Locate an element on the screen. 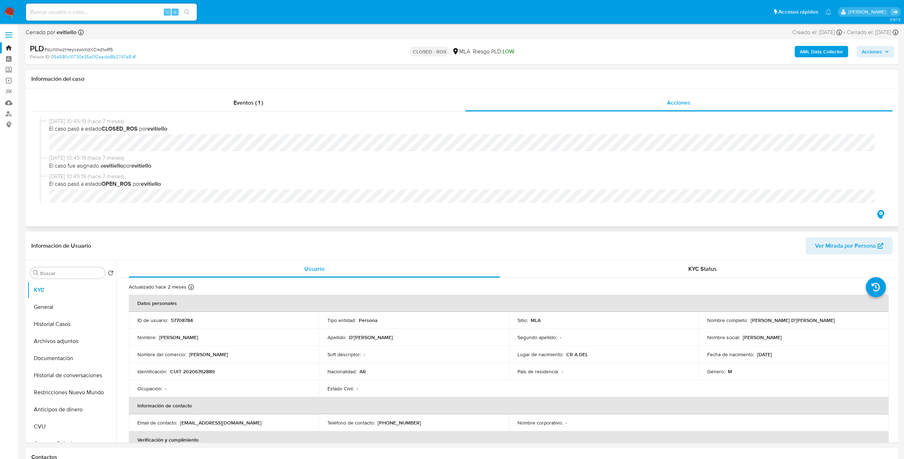 The width and height of the screenshot is (904, 459). p: Nacionalidad : is located at coordinates (342, 372).